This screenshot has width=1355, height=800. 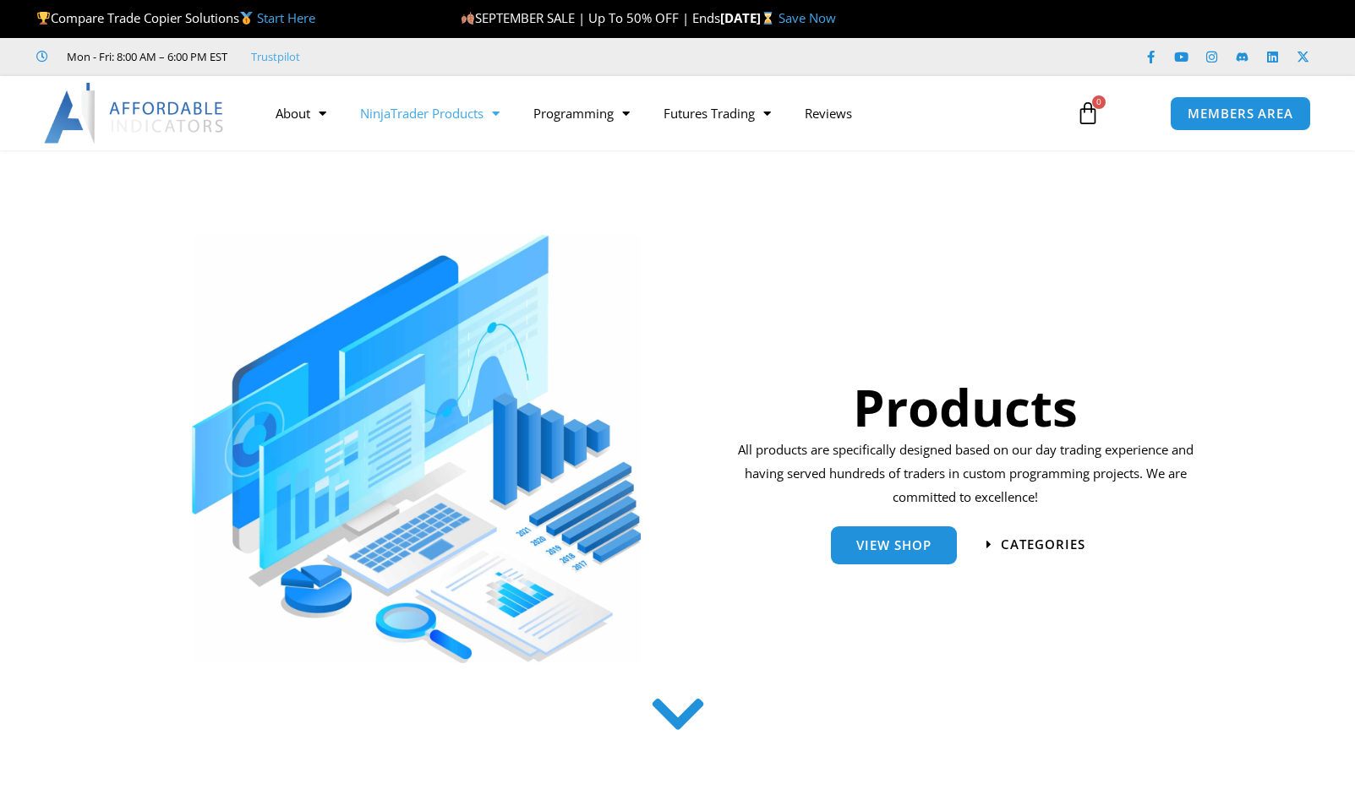 I want to click on span: categories, so click(x=1043, y=544).